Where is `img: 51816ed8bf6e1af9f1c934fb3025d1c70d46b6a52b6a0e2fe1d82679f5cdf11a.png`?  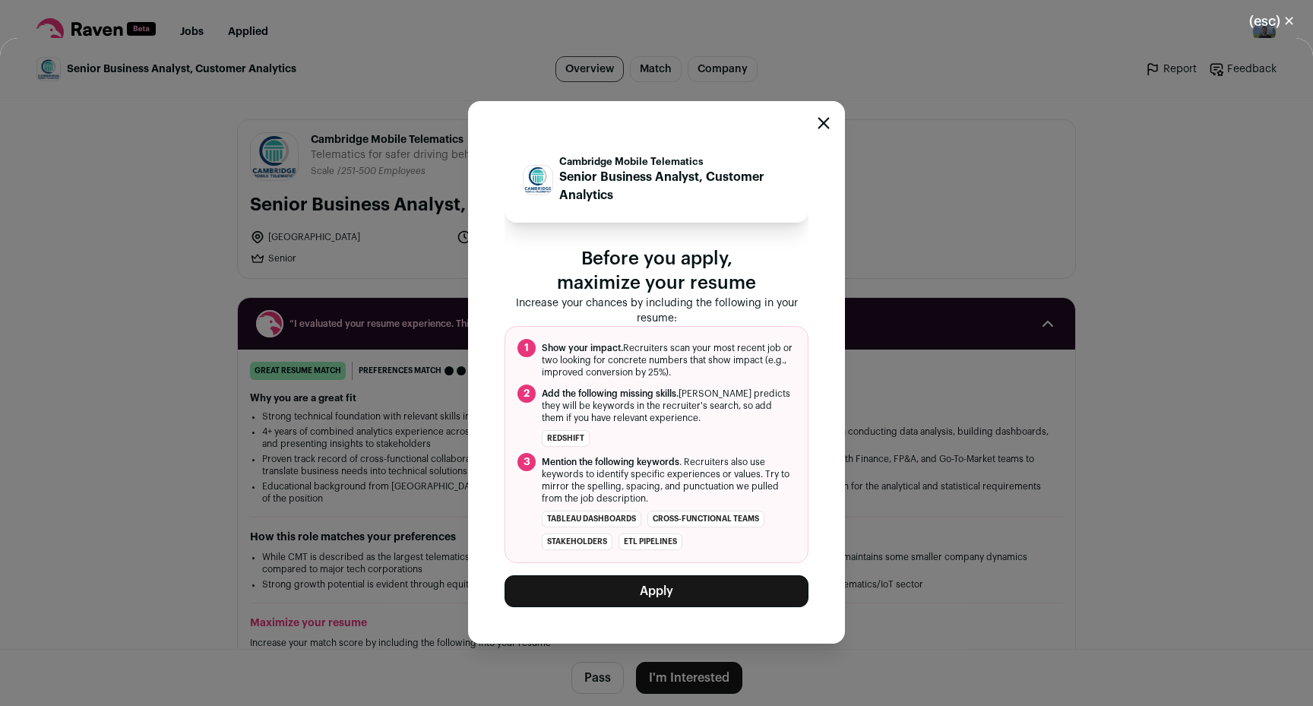
img: 51816ed8bf6e1af9f1c934fb3025d1c70d46b6a52b6a0e2fe1d82679f5cdf11a.png is located at coordinates (538, 179).